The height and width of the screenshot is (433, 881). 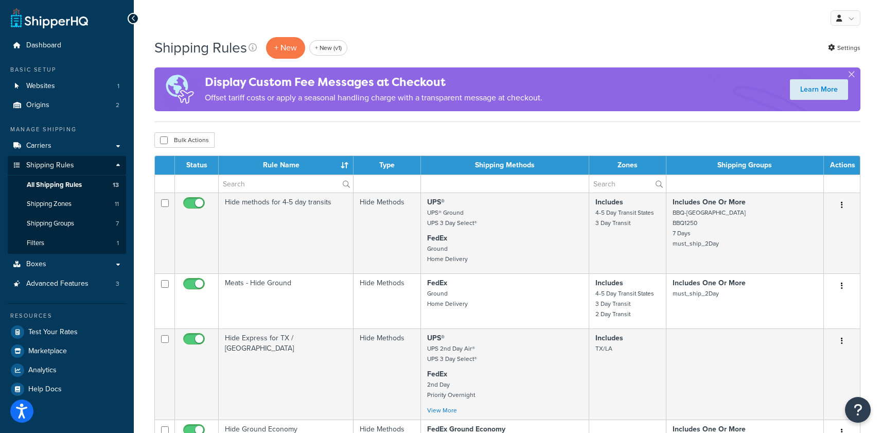 What do you see at coordinates (67, 223) in the screenshot?
I see `a: Shipping Groups 7` at bounding box center [67, 223].